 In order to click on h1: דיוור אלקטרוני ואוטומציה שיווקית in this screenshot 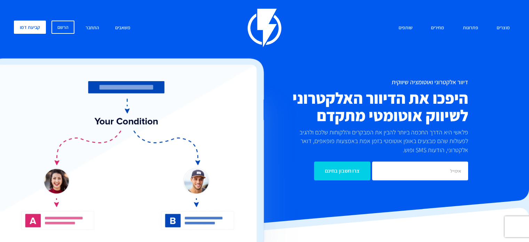, I will do `click(348, 82)`.